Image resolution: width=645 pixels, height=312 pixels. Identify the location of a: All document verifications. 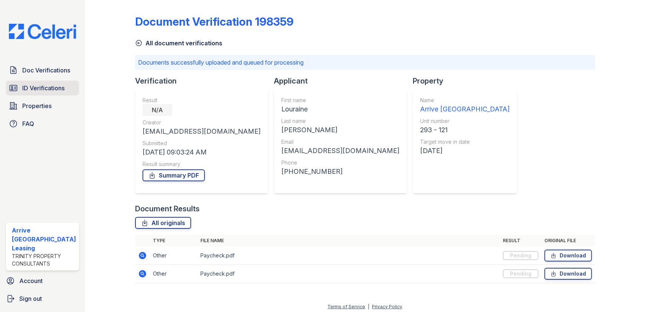
(179, 43).